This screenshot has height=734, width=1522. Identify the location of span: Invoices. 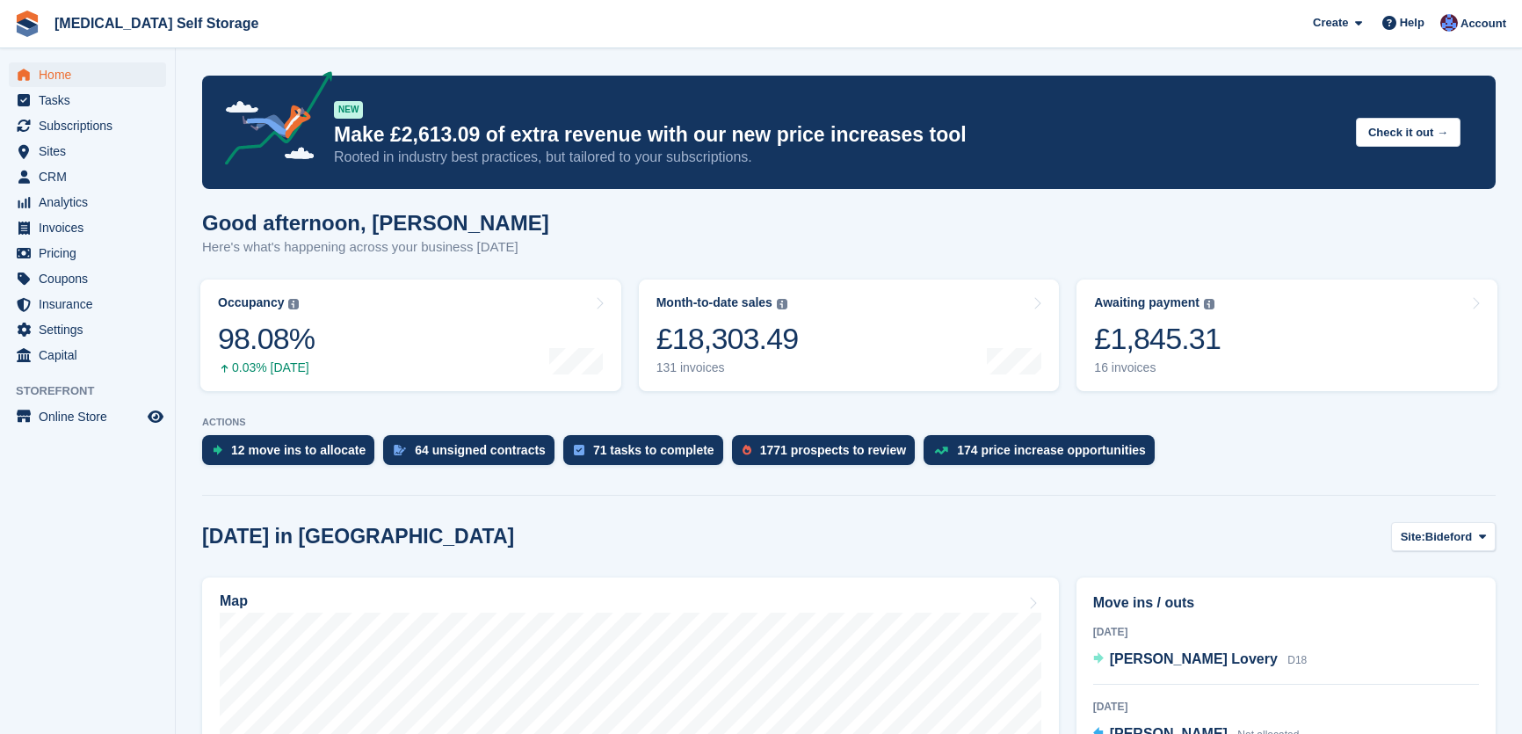
(91, 228).